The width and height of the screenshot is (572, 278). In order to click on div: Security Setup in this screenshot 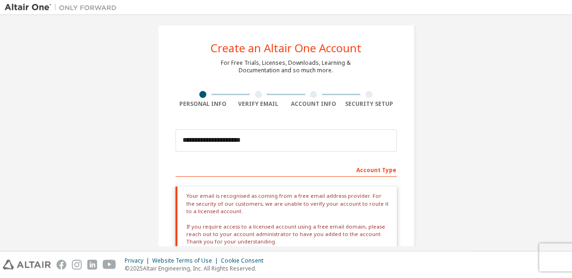, I will do `click(369, 104)`.